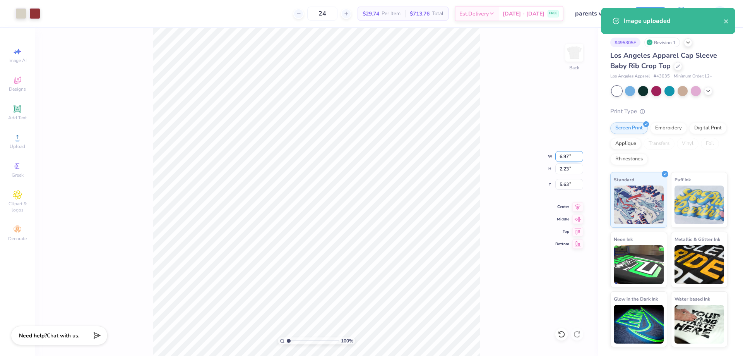 This screenshot has height=356, width=743. What do you see at coordinates (630, 76) in the screenshot?
I see `span: Los Angeles Apparel` at bounding box center [630, 76].